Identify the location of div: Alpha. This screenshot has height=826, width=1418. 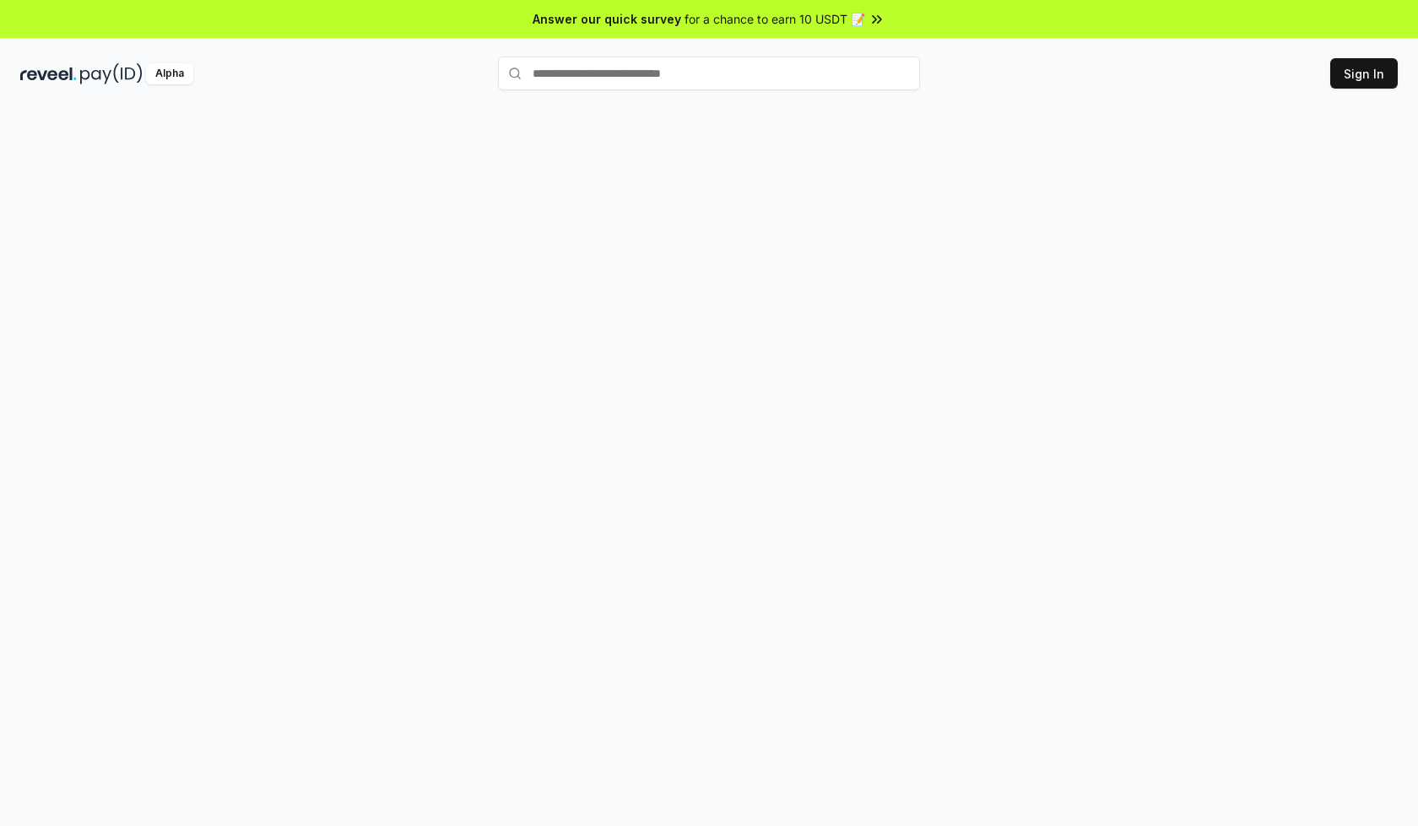
(170, 73).